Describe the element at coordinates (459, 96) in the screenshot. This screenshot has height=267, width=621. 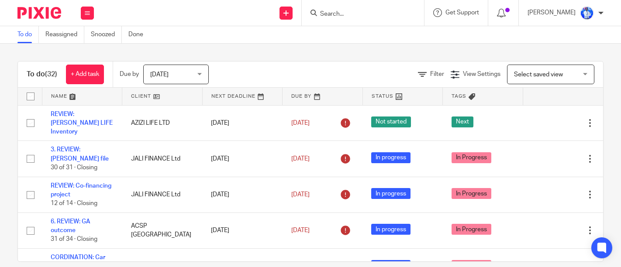
I see `span: Tags` at that location.